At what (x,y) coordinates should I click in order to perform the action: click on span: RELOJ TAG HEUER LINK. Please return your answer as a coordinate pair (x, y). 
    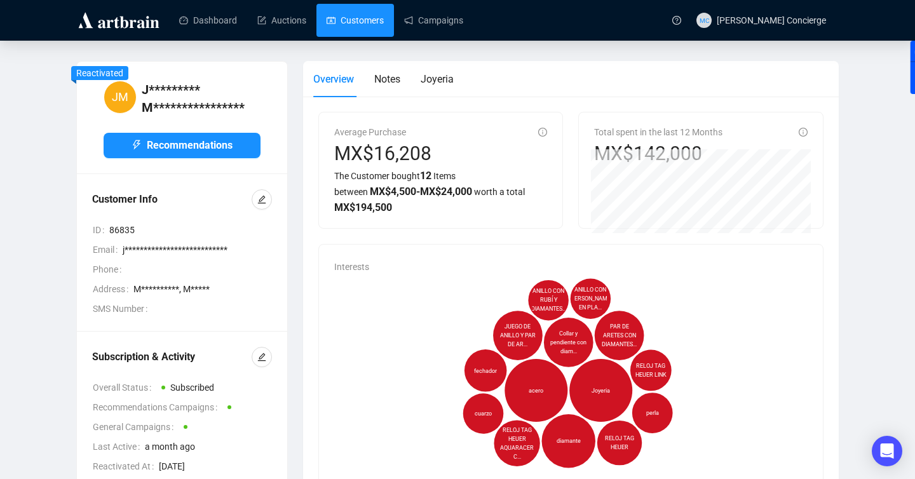
    Looking at the image, I should click on (651, 370).